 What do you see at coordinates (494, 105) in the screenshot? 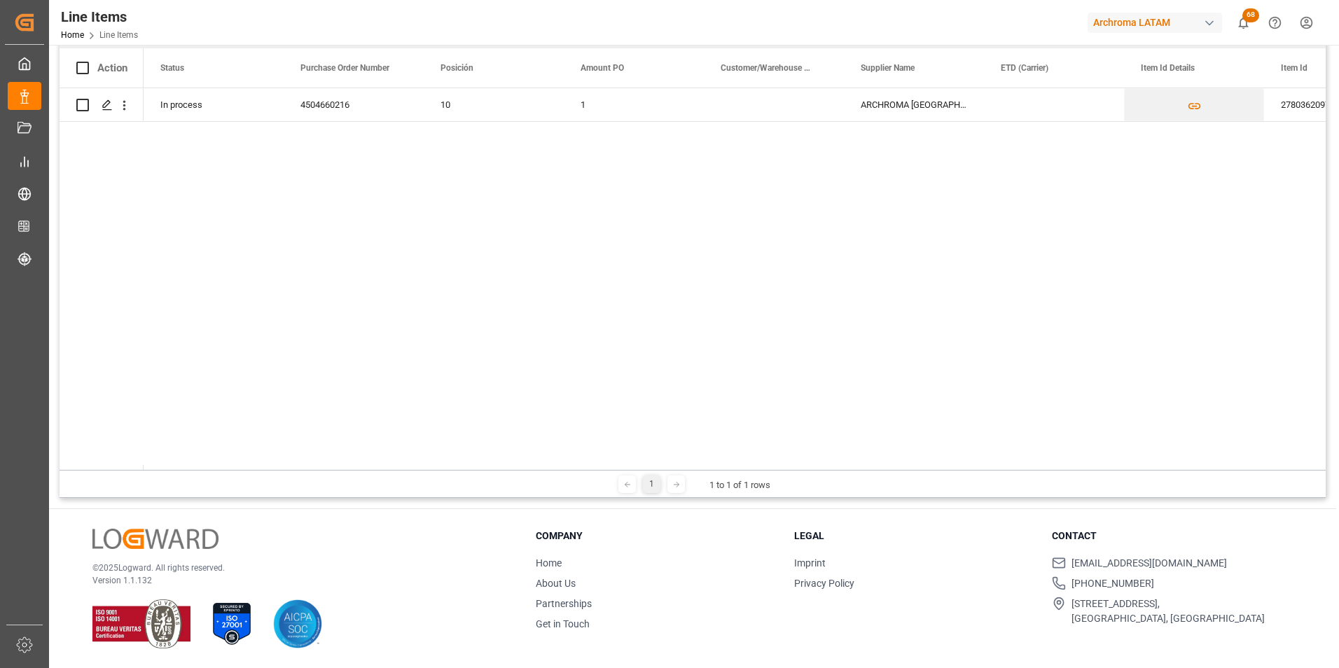
I see `div: 10` at bounding box center [494, 105].